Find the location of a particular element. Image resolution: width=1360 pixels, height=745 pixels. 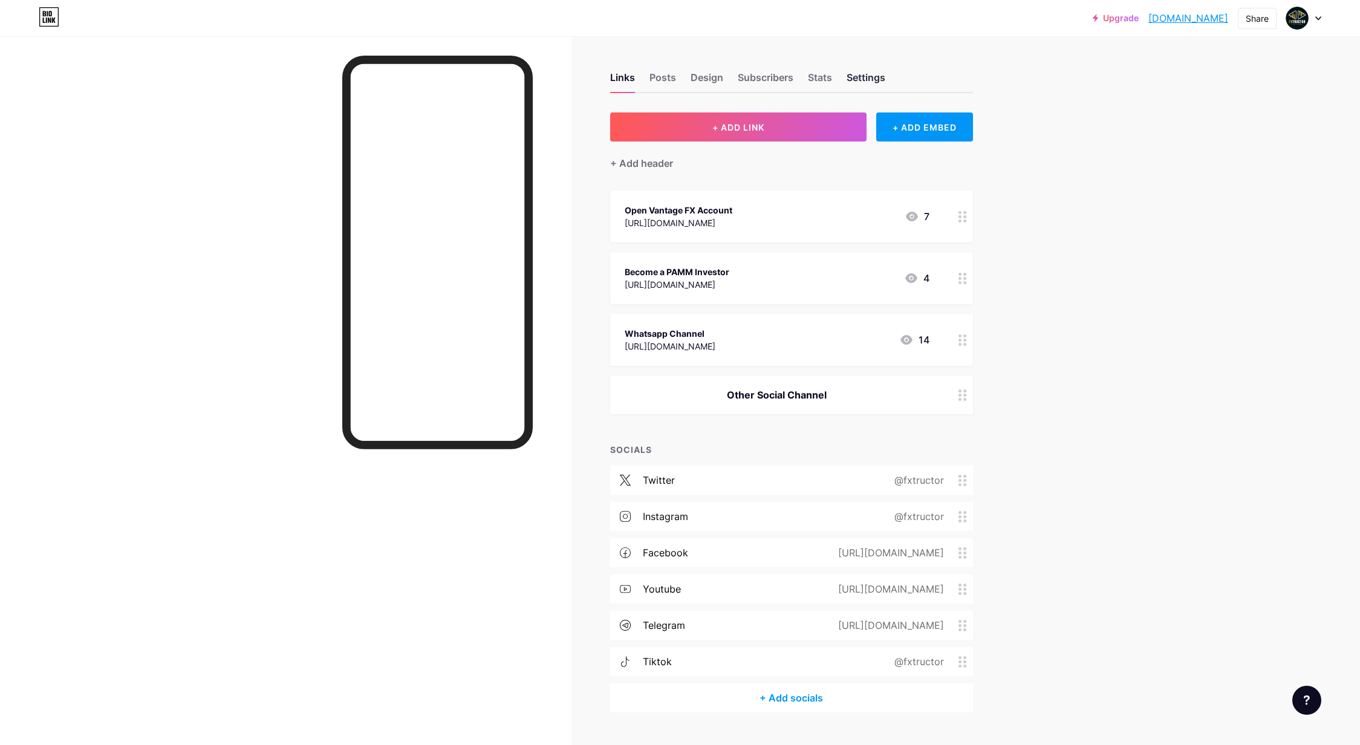

div: facebook is located at coordinates (665, 553).